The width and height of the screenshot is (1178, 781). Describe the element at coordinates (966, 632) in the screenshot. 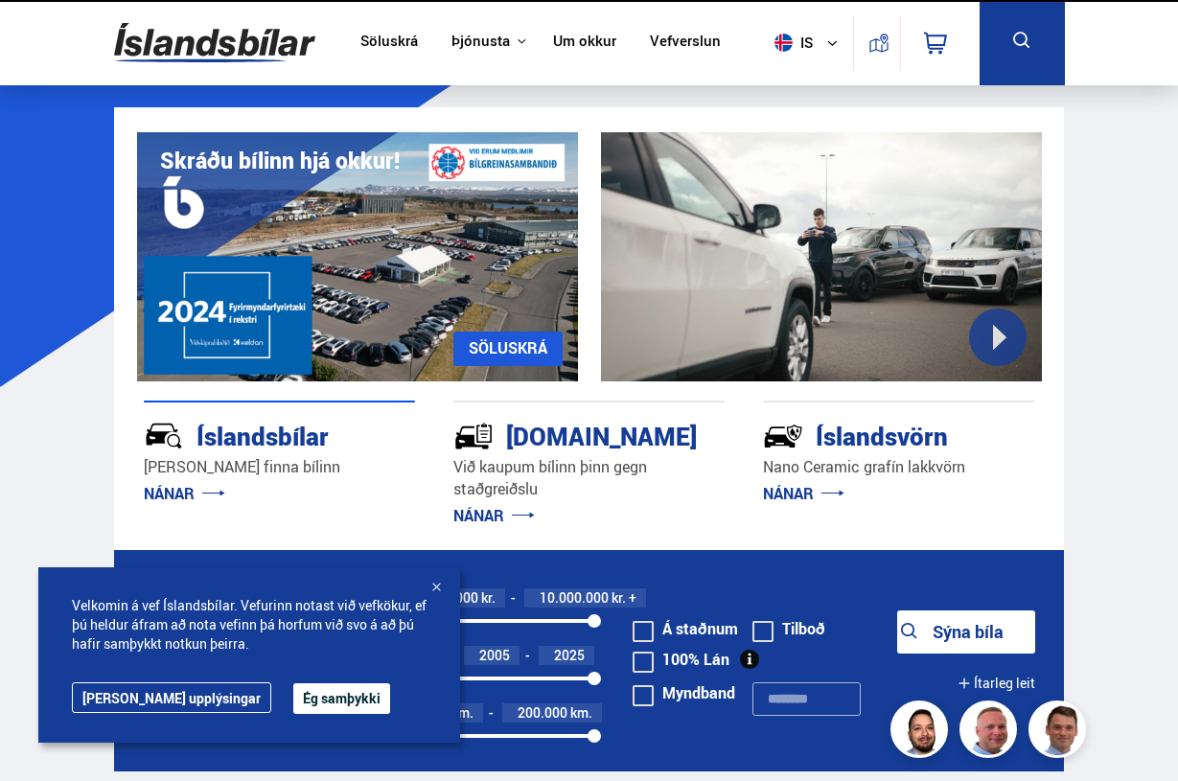

I see `button: Sýna bíla` at that location.